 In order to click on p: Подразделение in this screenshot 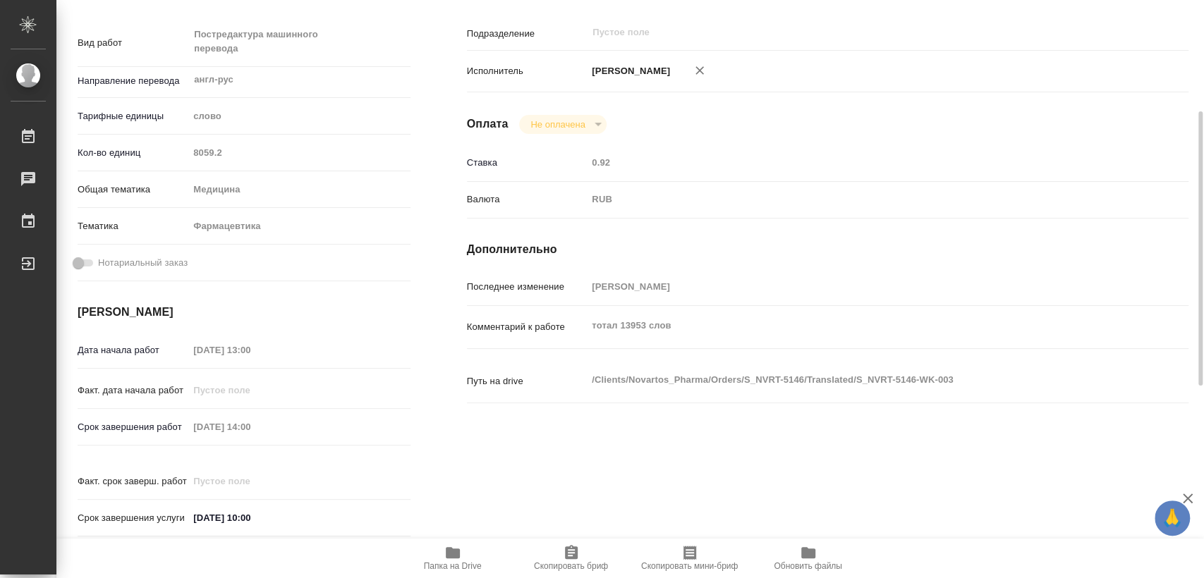, I will do `click(527, 34)`.